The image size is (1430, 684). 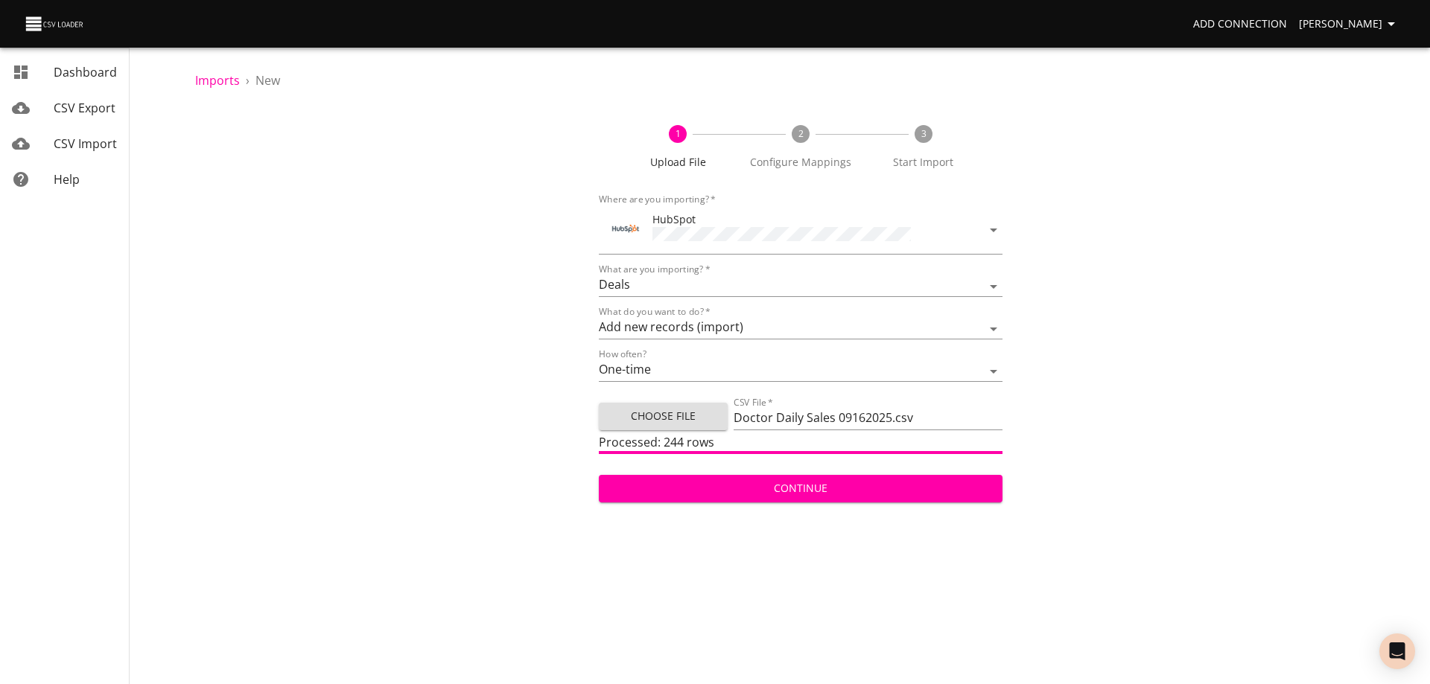 I want to click on span: Choose File, so click(x=663, y=416).